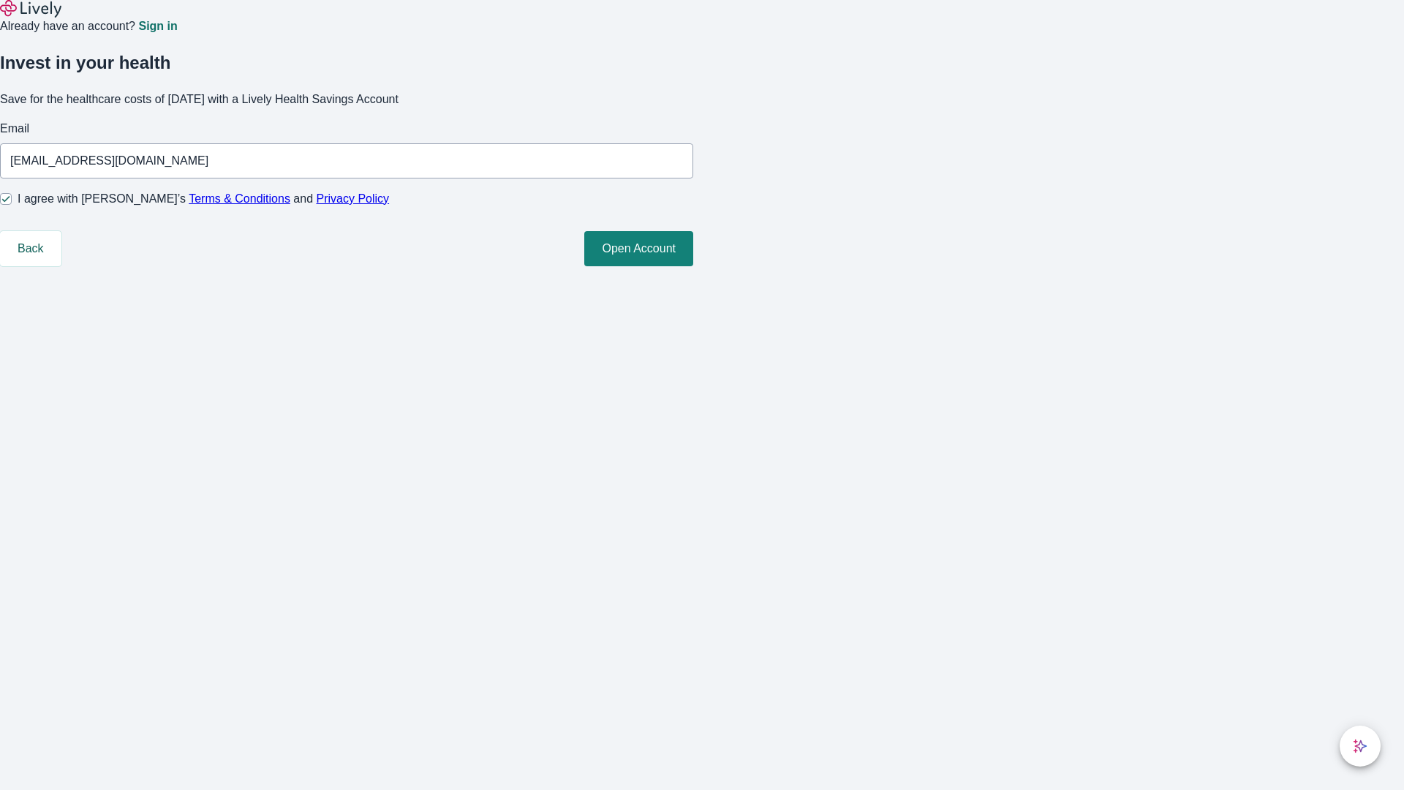 The image size is (1404, 790). I want to click on div: Sign in, so click(157, 26).